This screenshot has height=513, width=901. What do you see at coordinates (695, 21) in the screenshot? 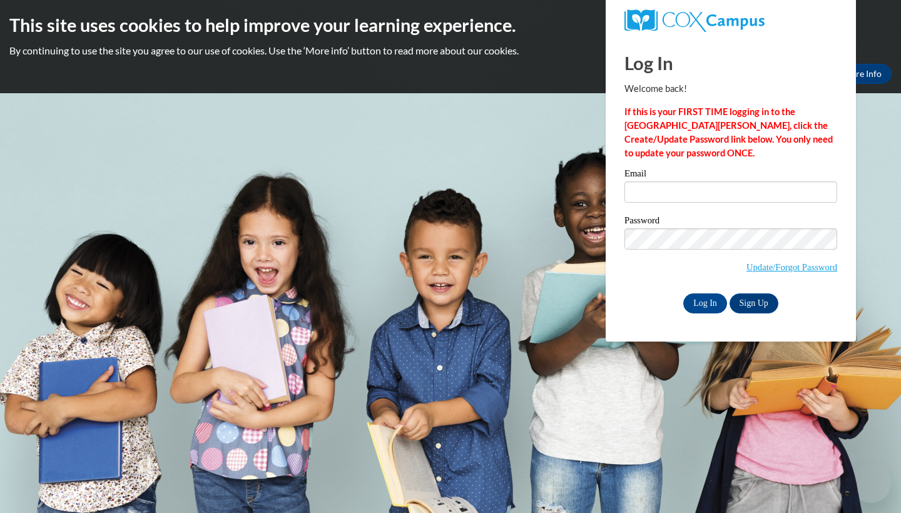
I see `img: COX Campus` at bounding box center [695, 21].